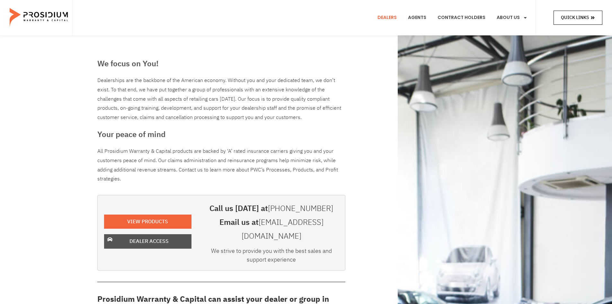 The image size is (612, 304). Describe the element at coordinates (387, 18) in the screenshot. I see `a: Dealers` at that location.